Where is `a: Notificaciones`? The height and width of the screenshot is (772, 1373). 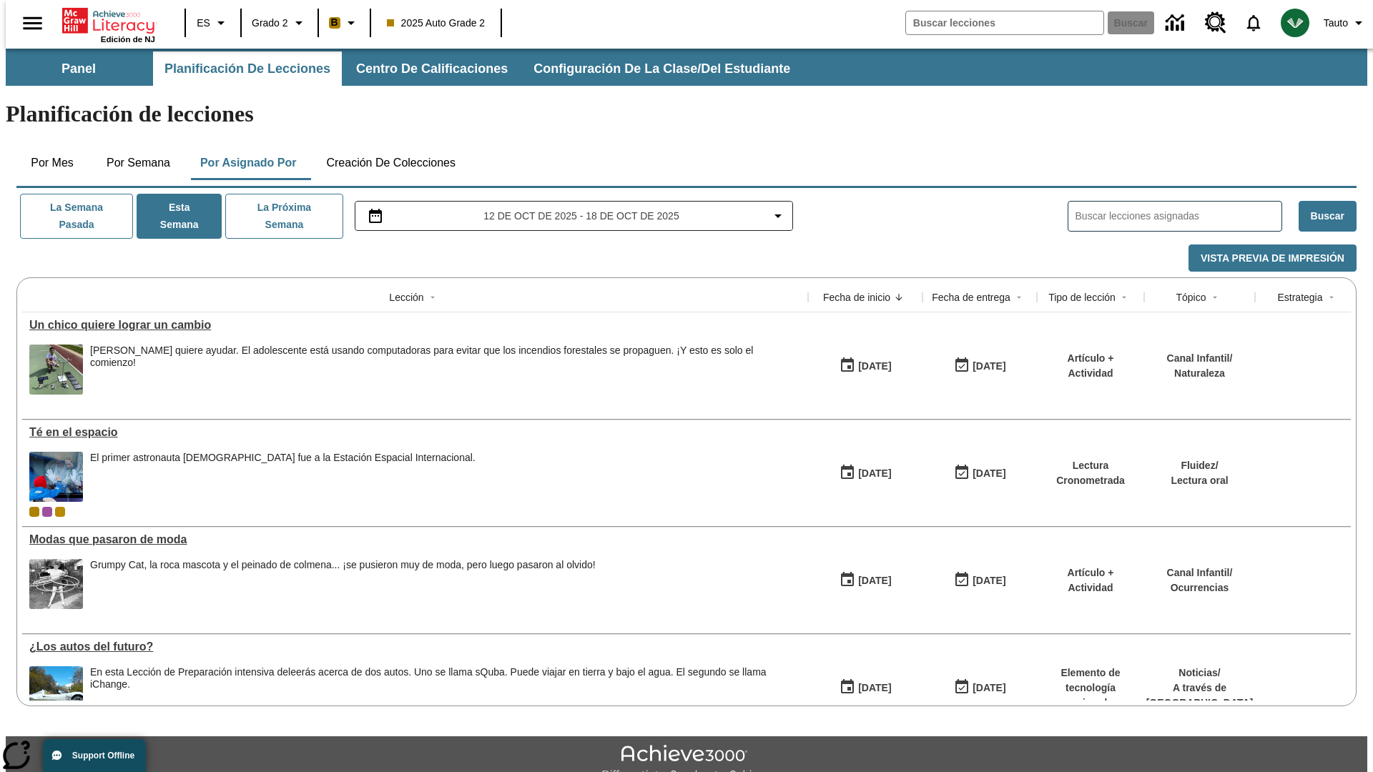
a: Notificaciones is located at coordinates (1253, 23).